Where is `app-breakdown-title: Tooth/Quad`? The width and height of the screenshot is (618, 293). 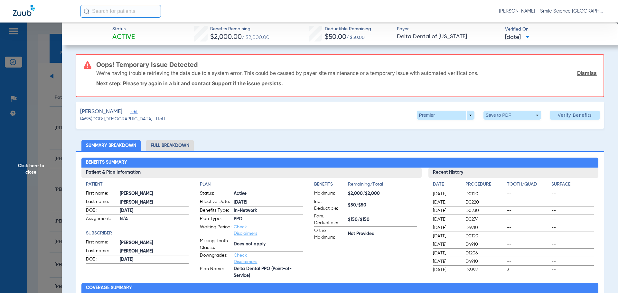 app-breakdown-title: Tooth/Quad is located at coordinates (528, 186).